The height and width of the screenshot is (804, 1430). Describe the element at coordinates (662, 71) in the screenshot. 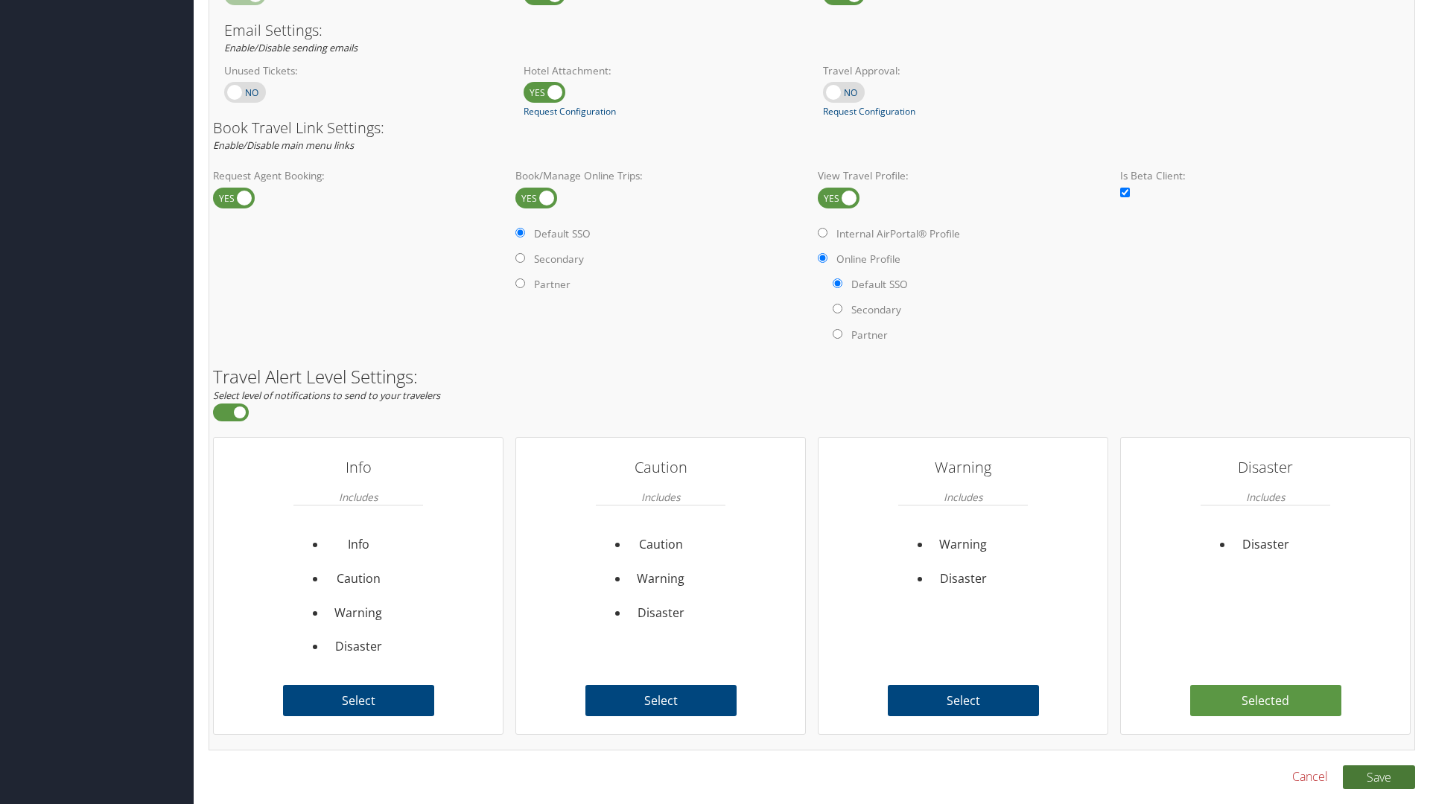

I see `label: Hotel Attachment:` at that location.